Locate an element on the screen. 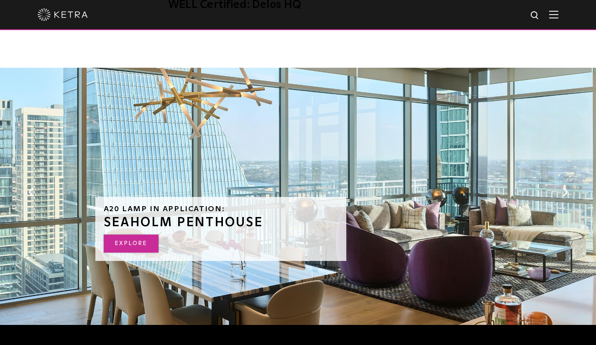  h3: SEAHOLM PENTHOUSE is located at coordinates (221, 223).